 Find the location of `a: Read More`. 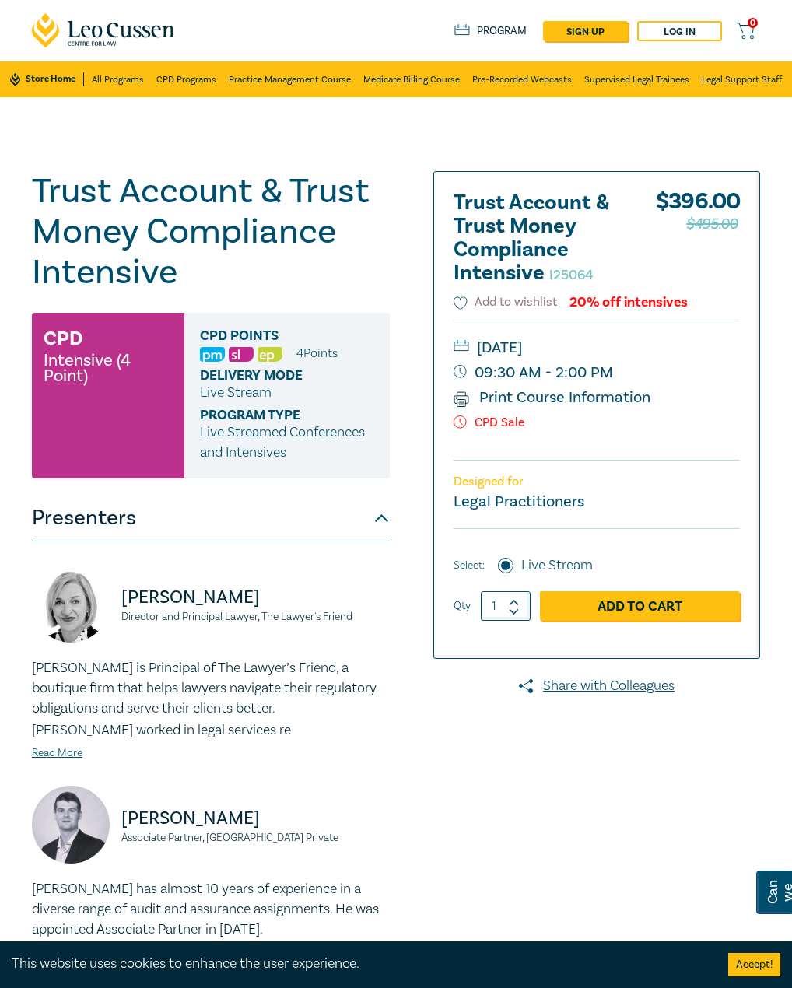

a: Read More is located at coordinates (57, 753).